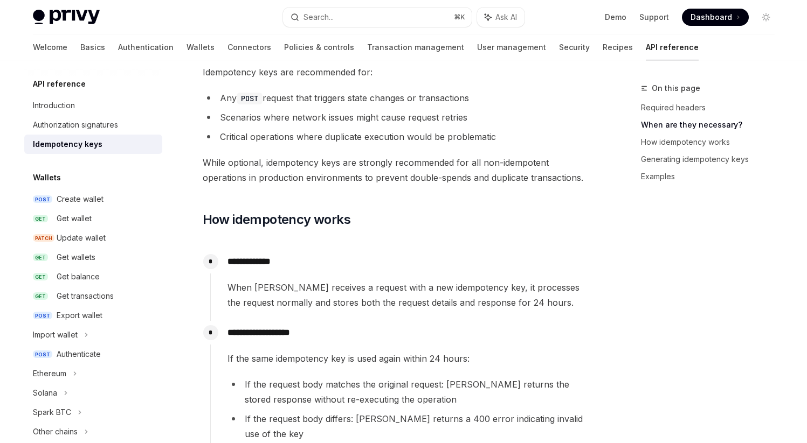 This screenshot has height=443, width=807. I want to click on div: Search..., so click(318, 17).